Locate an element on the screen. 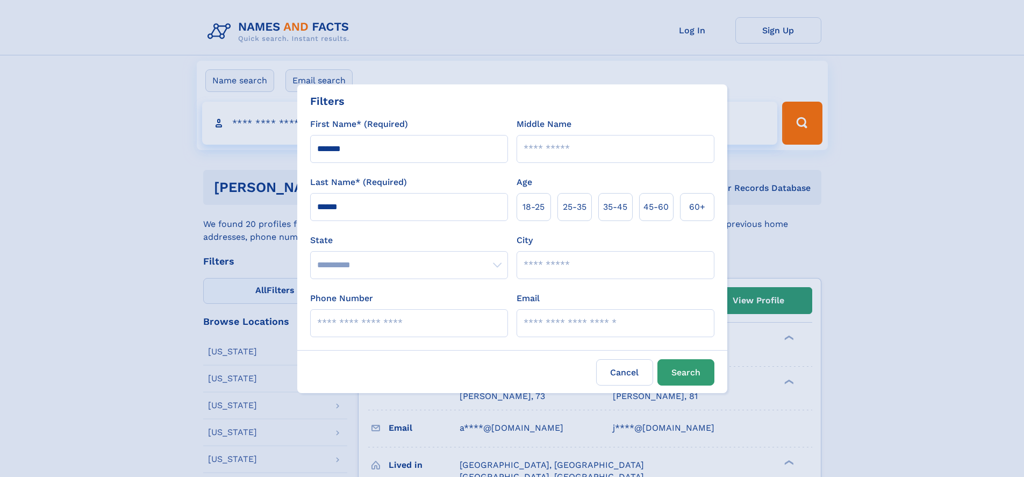  label: Email is located at coordinates (528, 298).